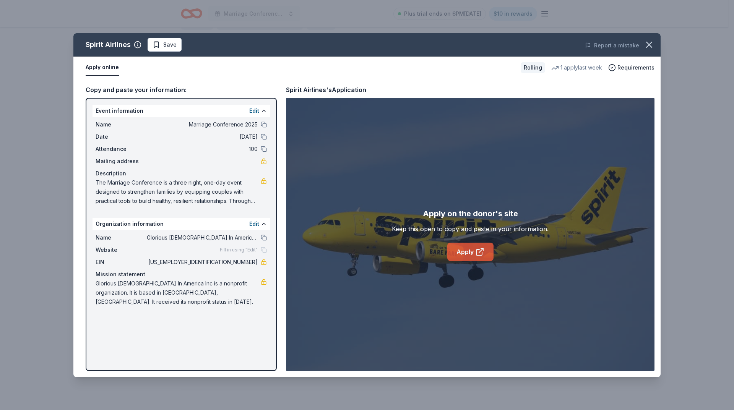 The width and height of the screenshot is (734, 410). I want to click on div: Spirit Airlines's Application, so click(326, 90).